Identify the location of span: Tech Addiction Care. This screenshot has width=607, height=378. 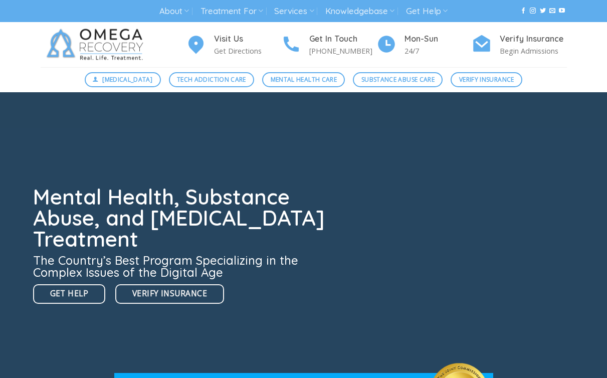
(212, 79).